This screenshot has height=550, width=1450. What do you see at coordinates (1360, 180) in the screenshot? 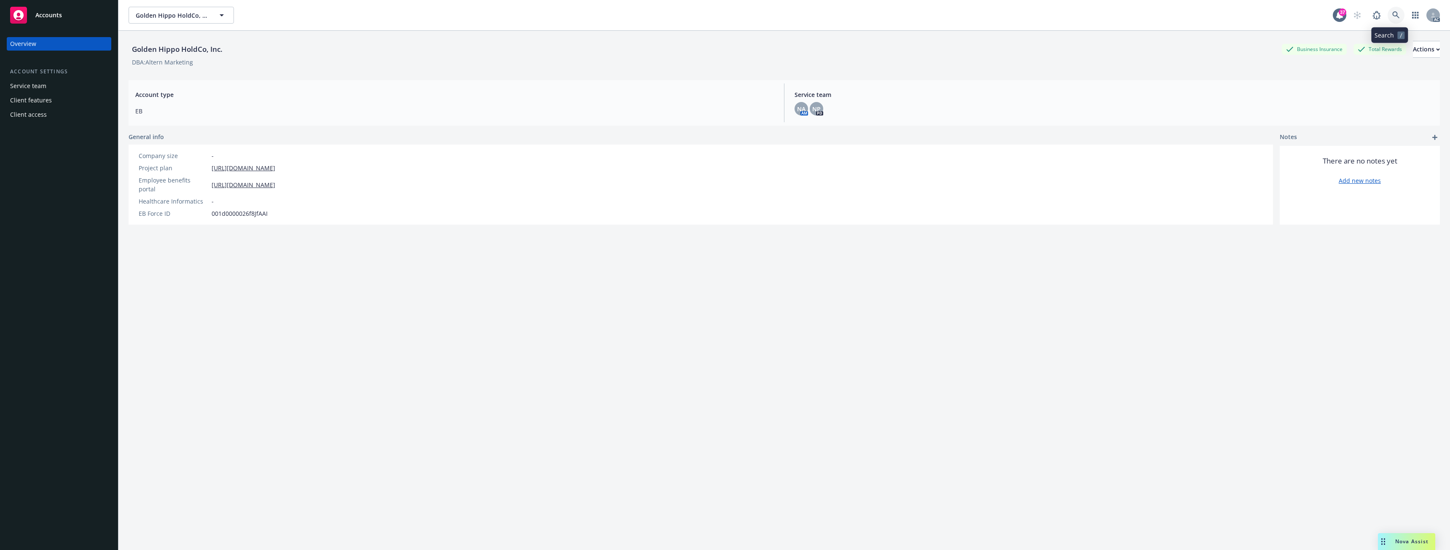
I see `a: Add new notes` at bounding box center [1360, 180].